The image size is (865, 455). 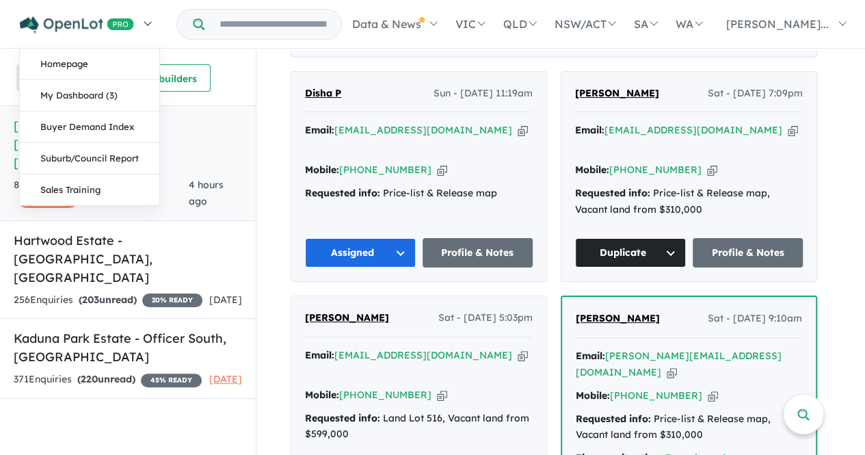 What do you see at coordinates (90, 159) in the screenshot?
I see `a: Suburb/Council Report` at bounding box center [90, 159].